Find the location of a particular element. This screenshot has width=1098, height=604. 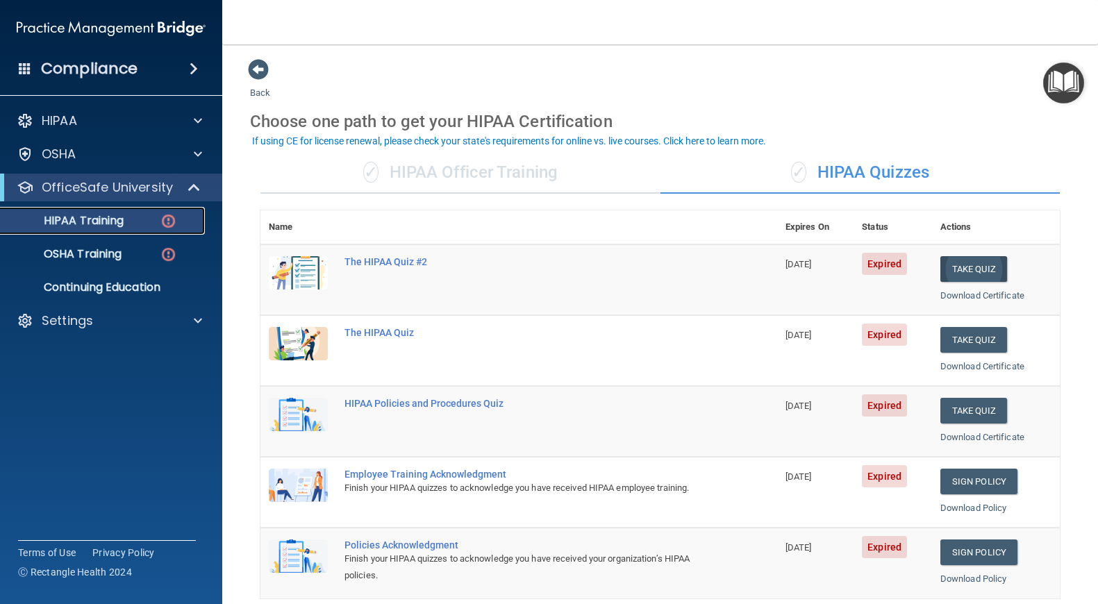

p: Continuing Education is located at coordinates (103, 287).